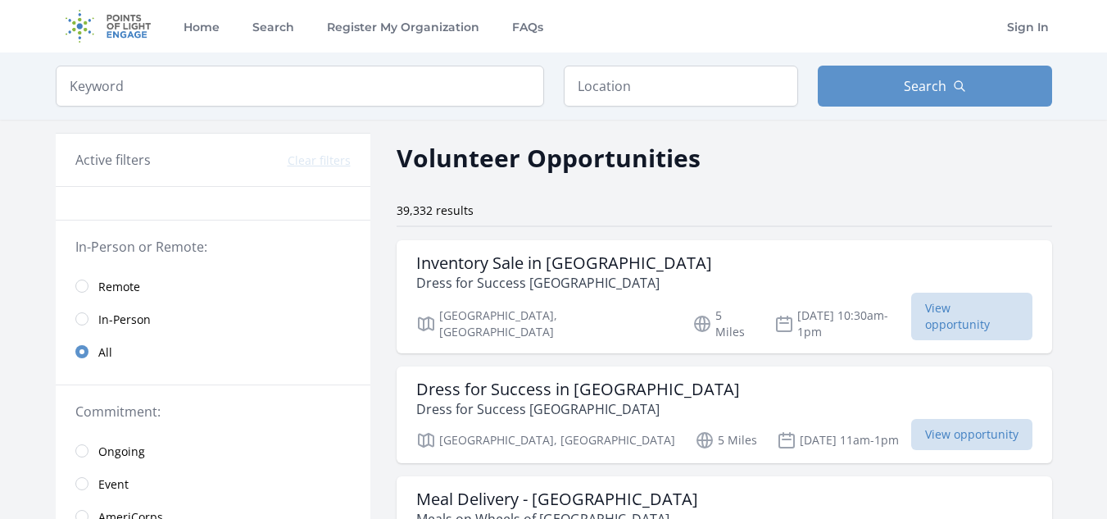 The image size is (1107, 519). Describe the element at coordinates (213, 286) in the screenshot. I see `a: Remote` at that location.